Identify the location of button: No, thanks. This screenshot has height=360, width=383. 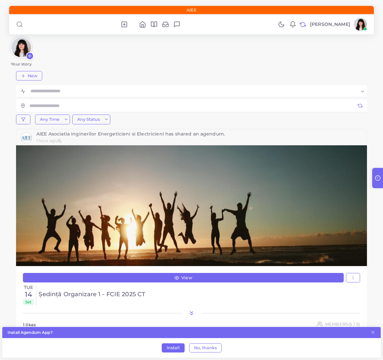
(205, 348).